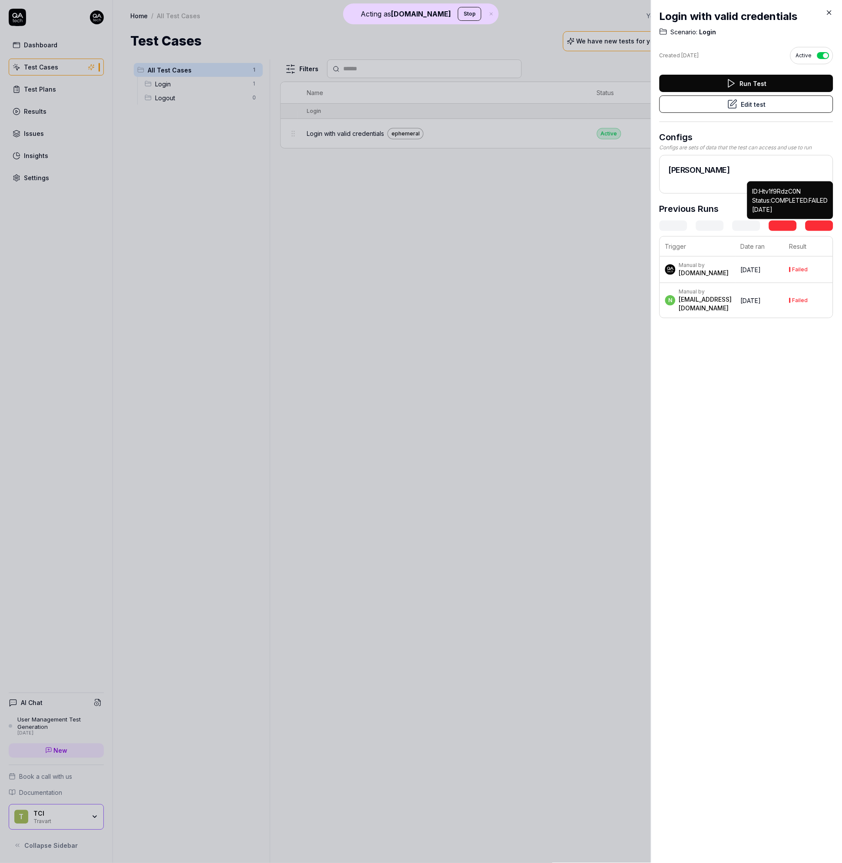  What do you see at coordinates (746, 104) in the screenshot?
I see `button: Edit test` at bounding box center [746, 104].